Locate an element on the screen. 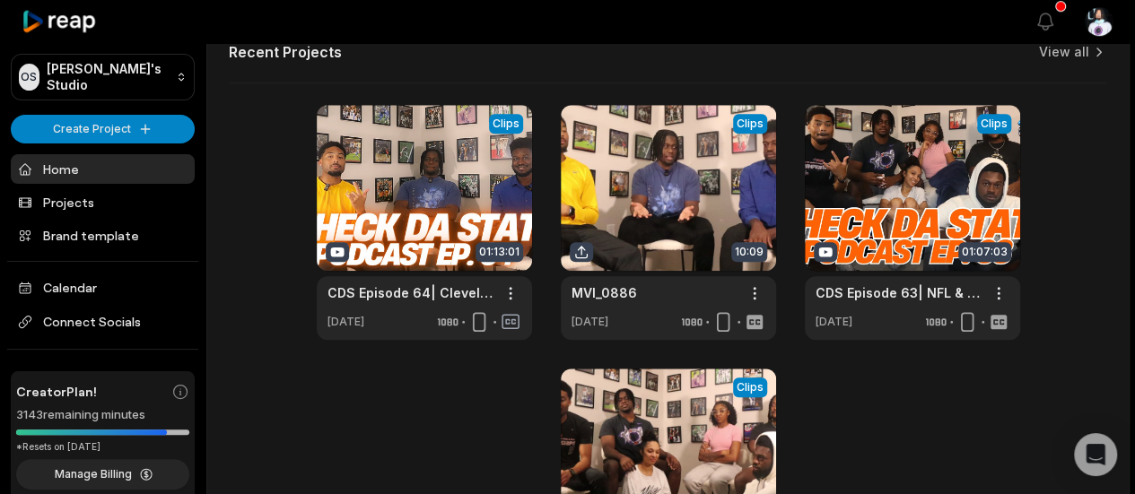  a: Brand template is located at coordinates (102, 235).